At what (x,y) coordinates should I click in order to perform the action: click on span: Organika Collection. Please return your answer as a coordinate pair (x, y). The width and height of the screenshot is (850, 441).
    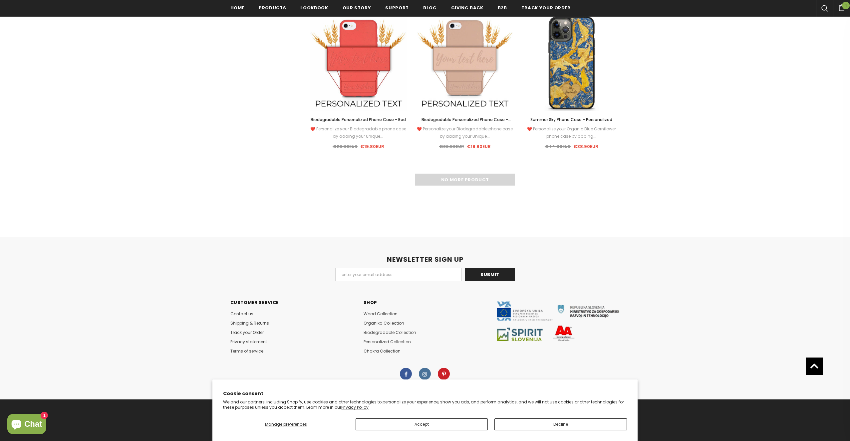
    Looking at the image, I should click on (384, 323).